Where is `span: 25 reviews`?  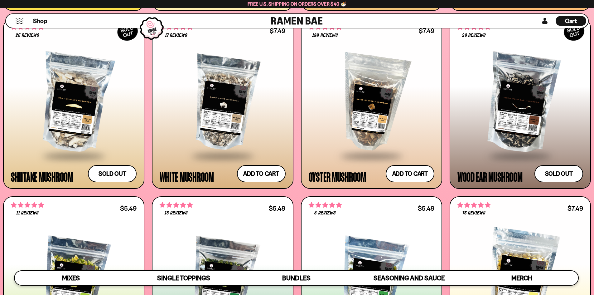 span: 25 reviews is located at coordinates (27, 36).